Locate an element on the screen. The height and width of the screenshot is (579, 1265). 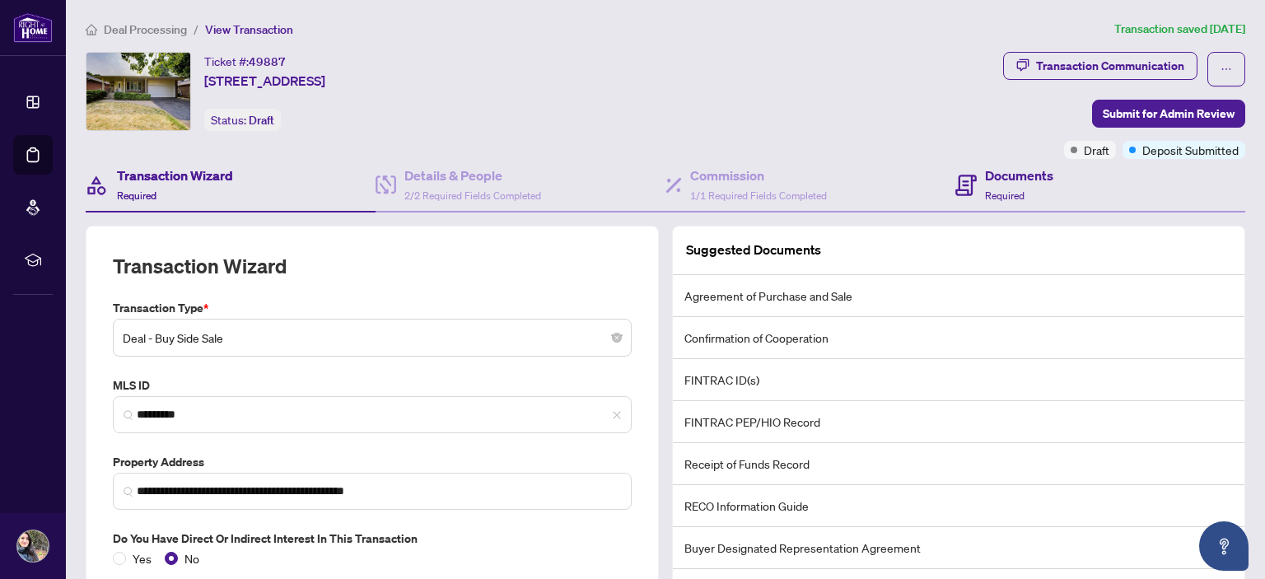
img: IMG-E12332236_1.jpg is located at coordinates (138, 91).